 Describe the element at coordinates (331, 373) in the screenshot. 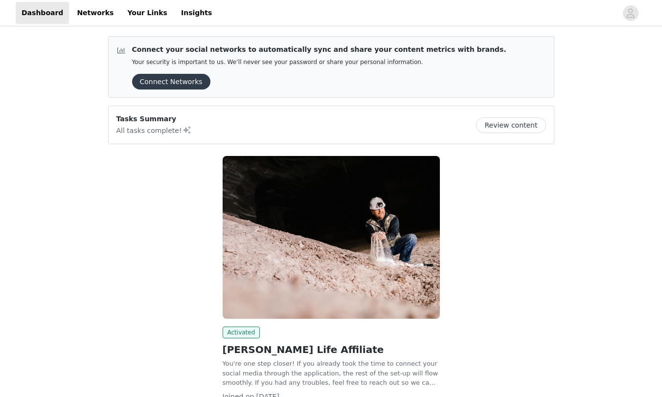

I see `p: You're one step closer! If you already took the time to connect your social media through the app...` at that location.